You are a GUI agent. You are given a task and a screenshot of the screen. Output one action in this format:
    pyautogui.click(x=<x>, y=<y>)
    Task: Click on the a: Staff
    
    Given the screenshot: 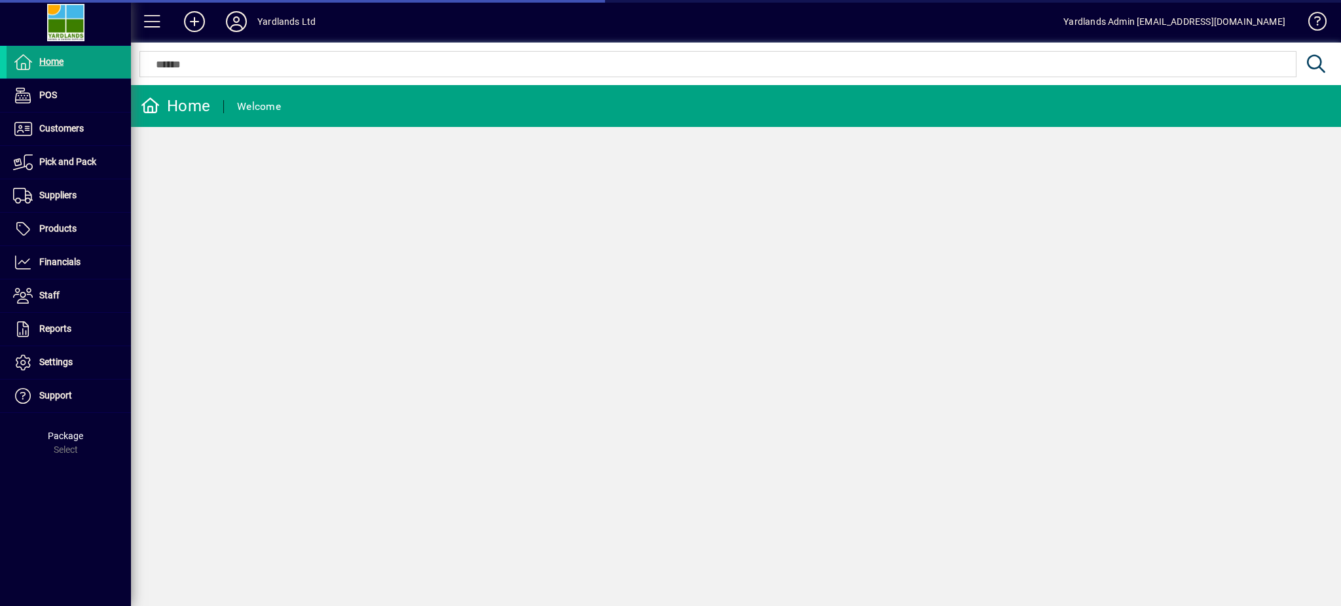 What is the action you would take?
    pyautogui.click(x=69, y=296)
    